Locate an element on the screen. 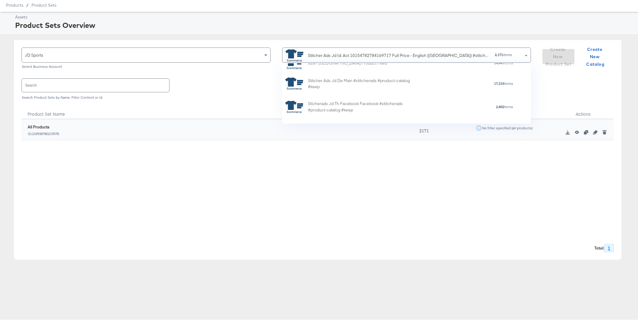 Image resolution: width=638 pixels, height=321 pixels. span: Products is located at coordinates (15, 4).